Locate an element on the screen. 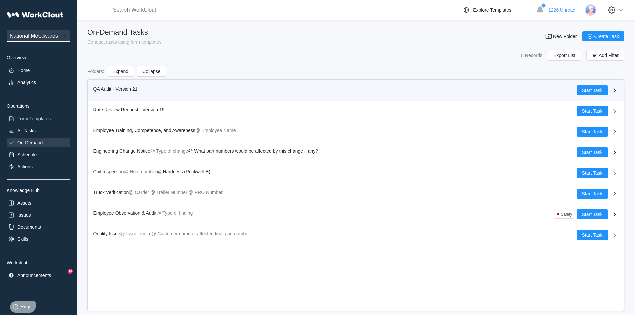 The height and width of the screenshot is (315, 635). mark: @ Type of change is located at coordinates (169, 151).